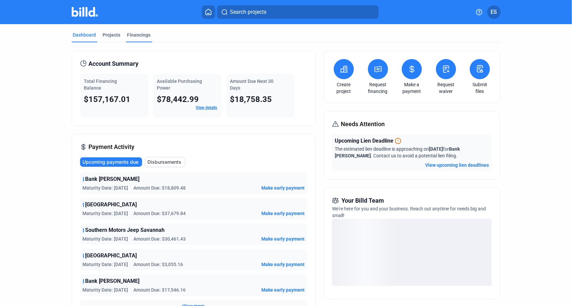 The height and width of the screenshot is (306, 572). What do you see at coordinates (378, 88) in the screenshot?
I see `a: Request financing` at bounding box center [378, 88].